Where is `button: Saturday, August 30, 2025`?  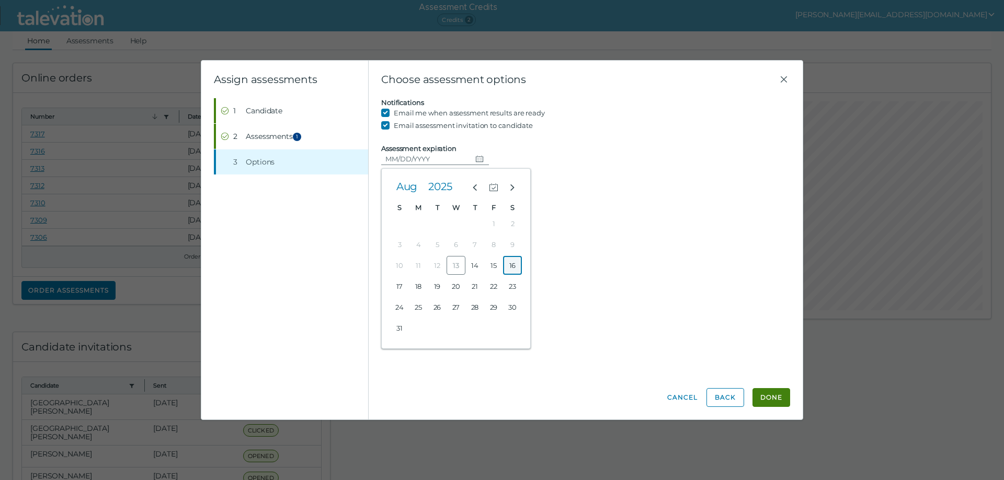 button: Saturday, August 30, 2025 is located at coordinates (512, 307).